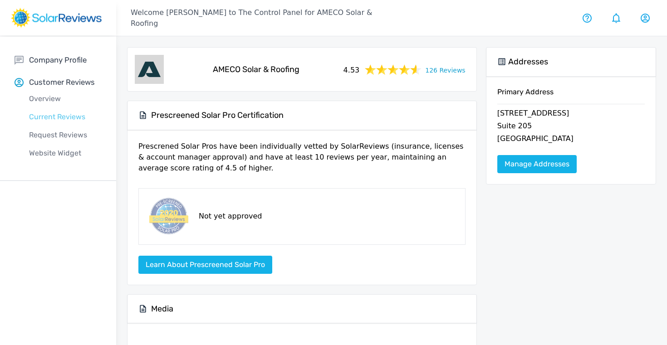  What do you see at coordinates (205, 264) in the screenshot?
I see `a: Learn about Prescreened Solar Pro` at bounding box center [205, 264].